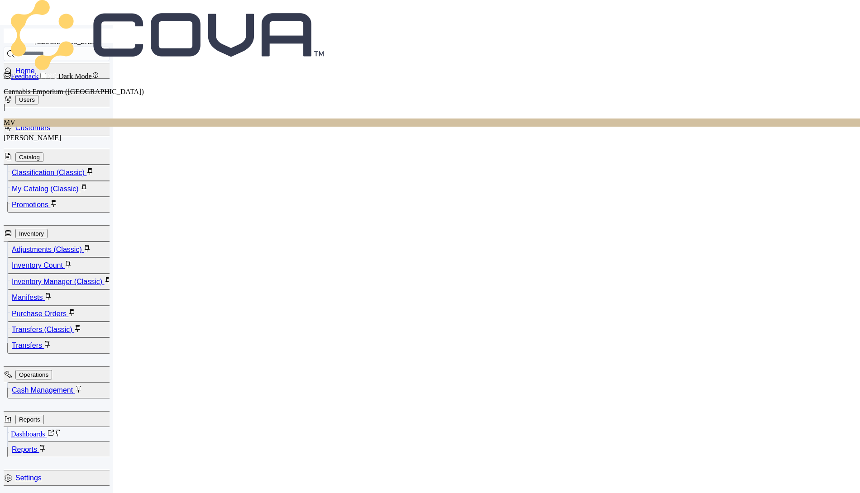 This screenshot has width=860, height=493. I want to click on span: Dark Mode, so click(75, 76).